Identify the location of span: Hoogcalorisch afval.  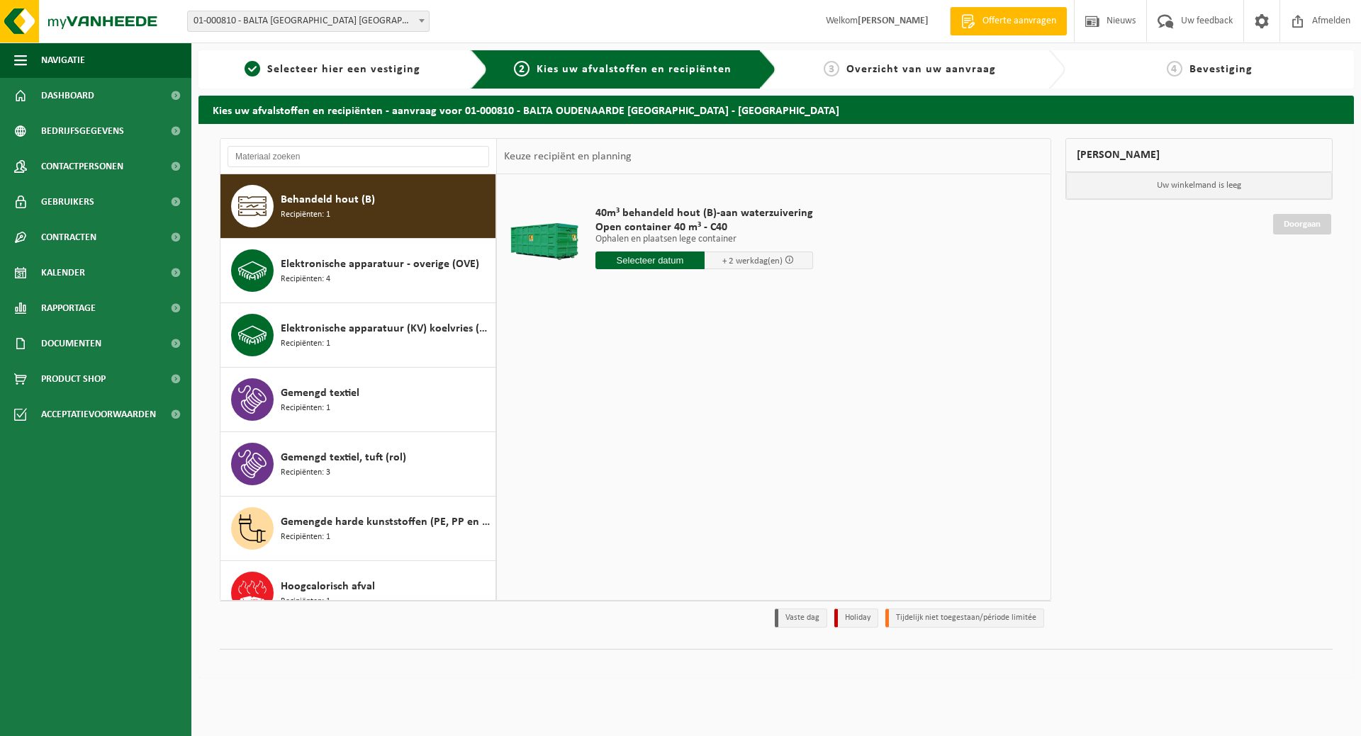
(327, 587).